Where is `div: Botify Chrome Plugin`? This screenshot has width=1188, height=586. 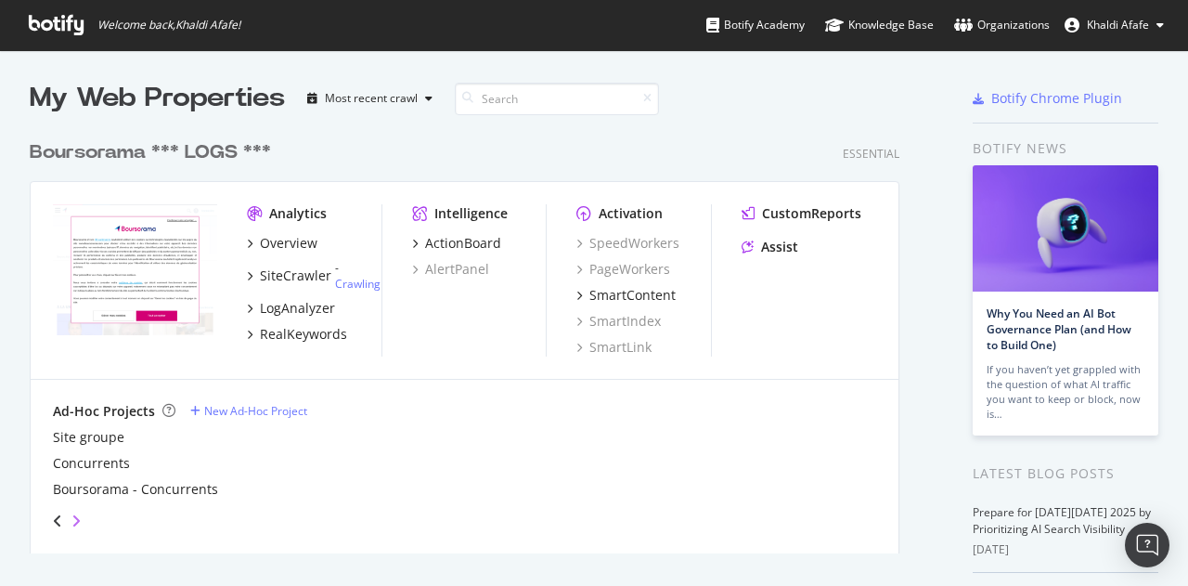 div: Botify Chrome Plugin is located at coordinates (1056, 98).